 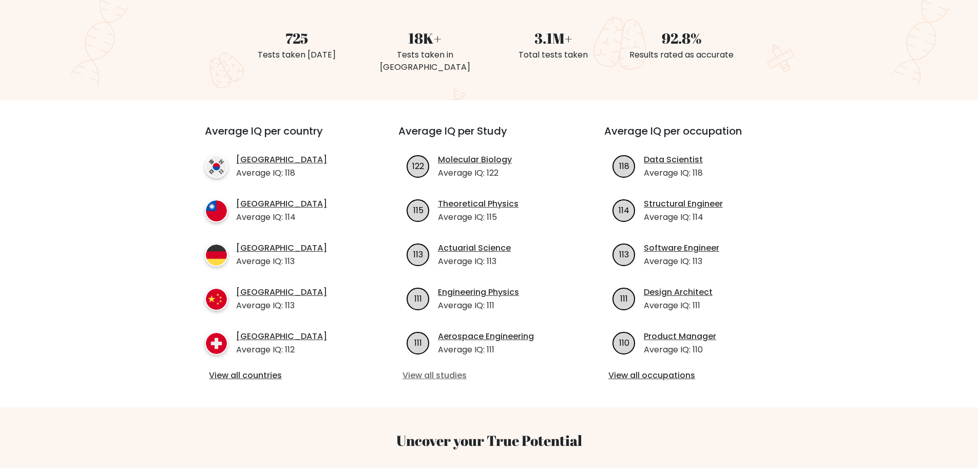 I want to click on a: Molecular Biology, so click(x=475, y=160).